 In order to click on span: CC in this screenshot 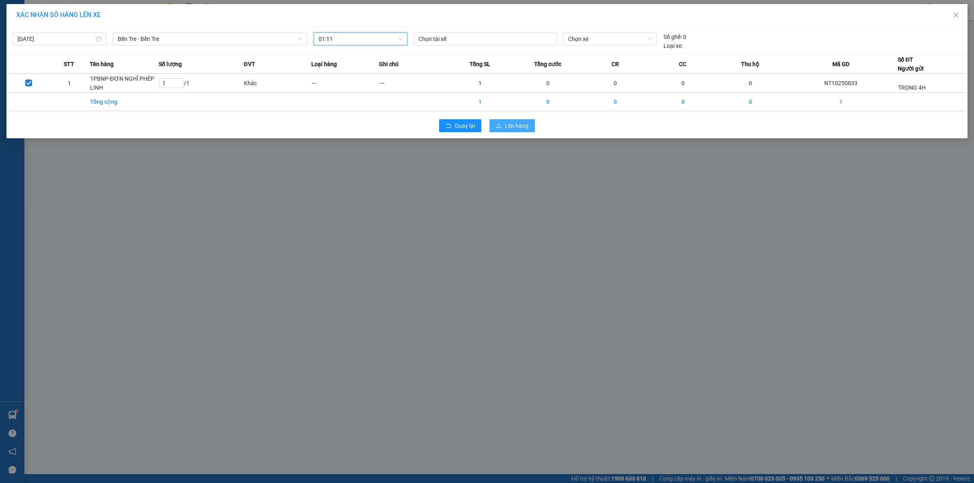, I will do `click(682, 64)`.